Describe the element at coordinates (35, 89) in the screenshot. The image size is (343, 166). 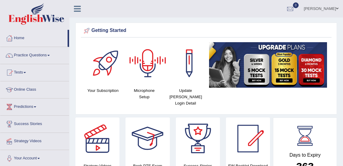
I see `a: Online Class` at that location.